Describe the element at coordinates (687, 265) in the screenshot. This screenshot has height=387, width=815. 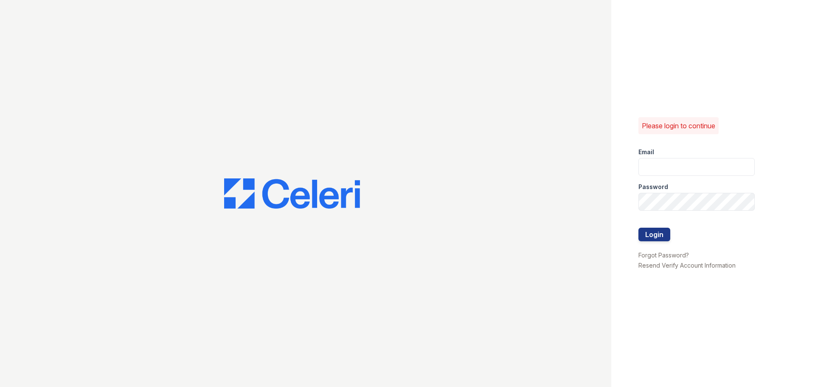
I see `a: Resend Verify Account Information` at that location.